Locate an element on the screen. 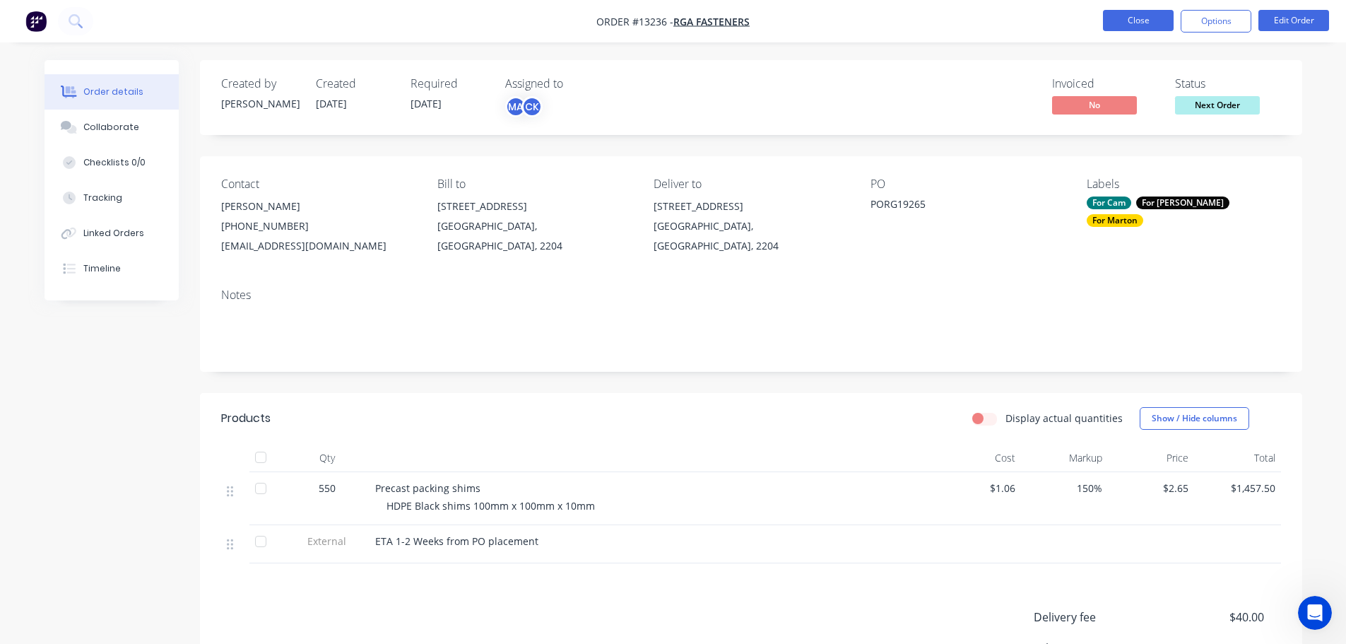 Image resolution: width=1346 pixels, height=644 pixels. div: Cost is located at coordinates (978, 458).